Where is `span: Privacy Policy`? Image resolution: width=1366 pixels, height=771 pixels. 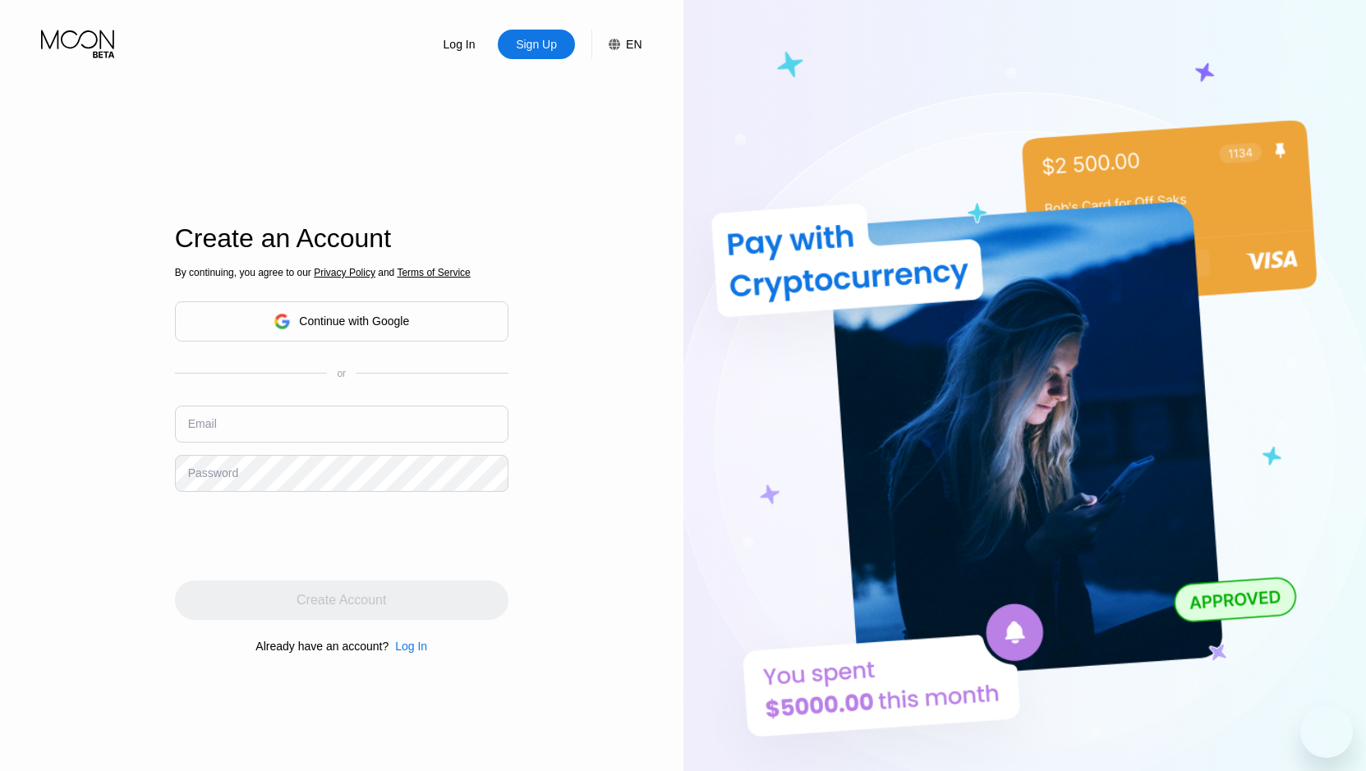 span: Privacy Policy is located at coordinates (344, 273).